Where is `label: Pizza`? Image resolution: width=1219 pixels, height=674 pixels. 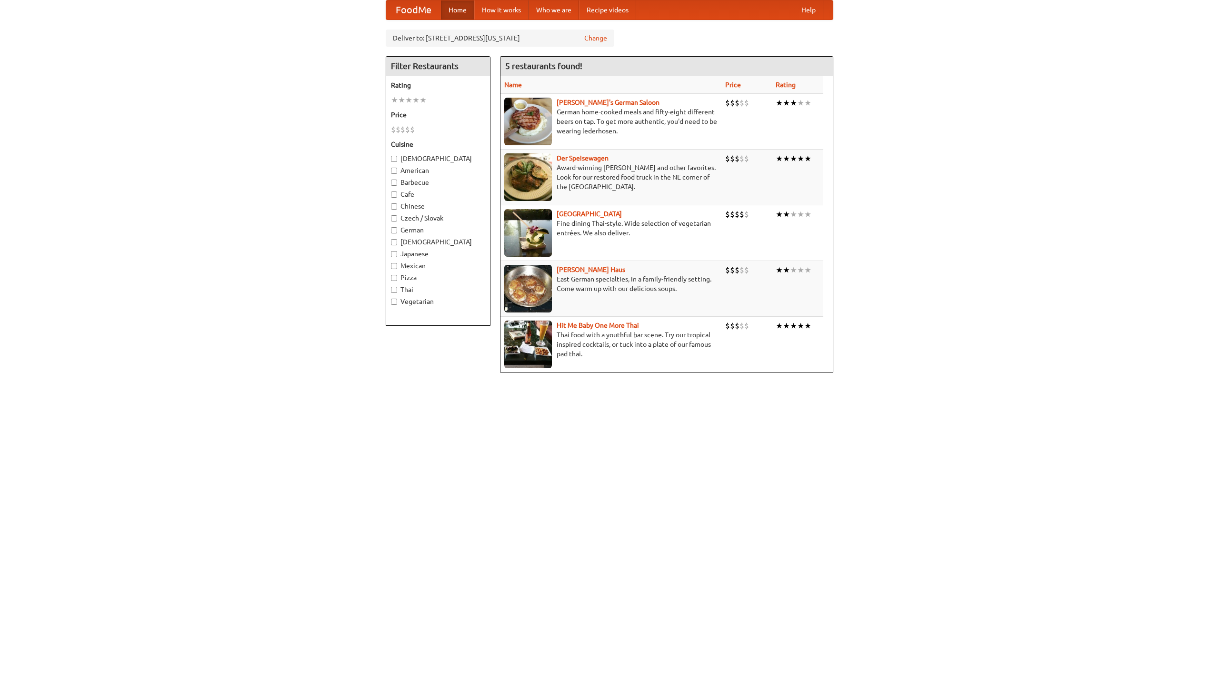
label: Pizza is located at coordinates (438, 278).